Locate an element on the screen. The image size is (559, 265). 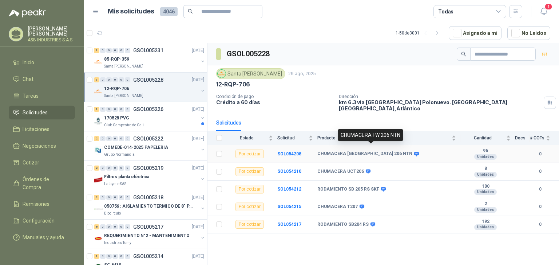
div: Solicitudes is located at coordinates (228, 123).